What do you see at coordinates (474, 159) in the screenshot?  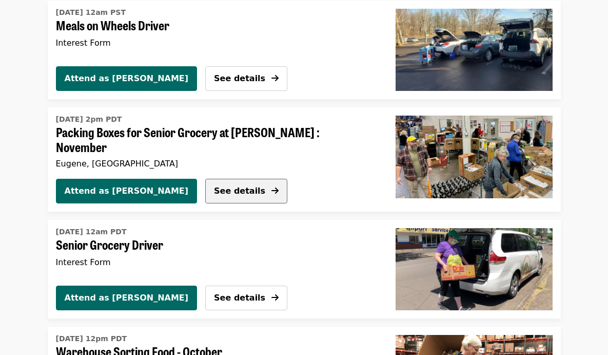 I see `a: Packing Boxes for Senior Grocery at Bailey Hill : November` at bounding box center [474, 159].